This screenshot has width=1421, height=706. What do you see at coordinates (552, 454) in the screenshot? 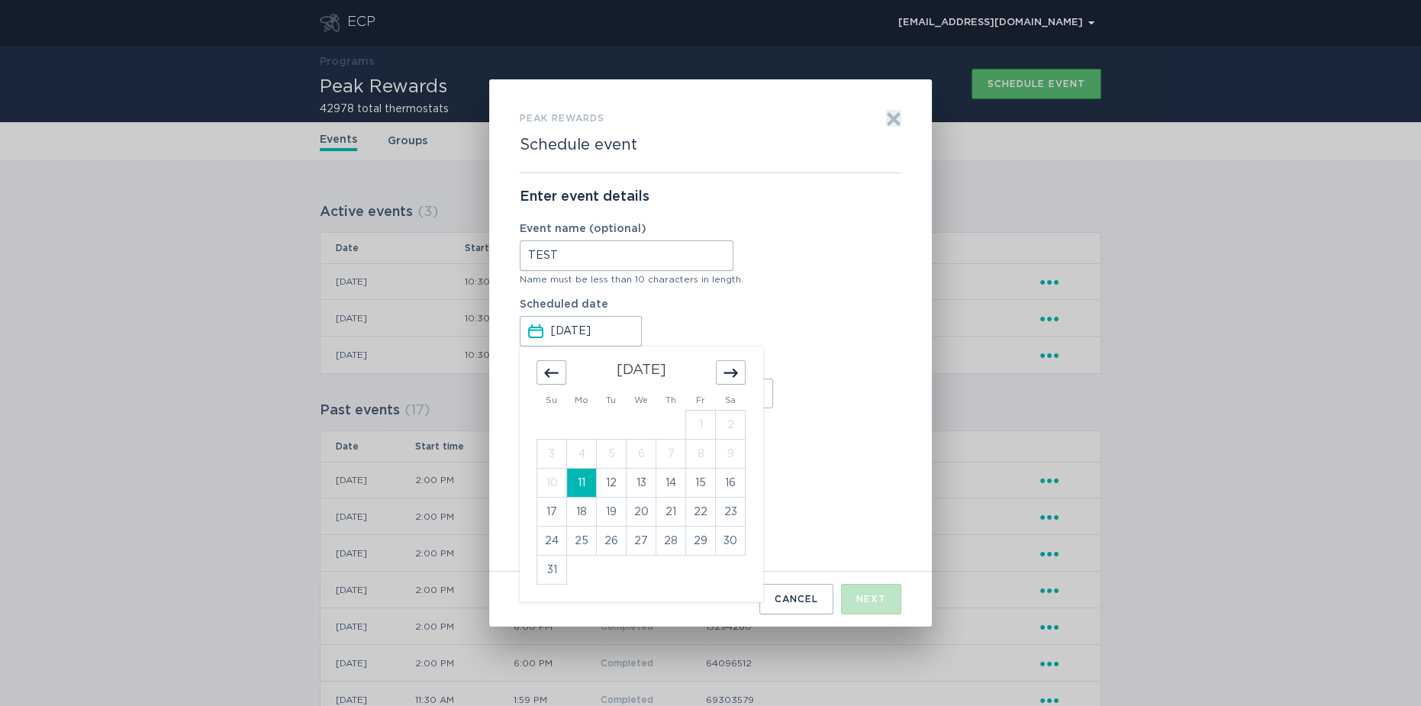
I see `td: Not available. Sunday, August 3, 2025` at bounding box center [552, 454].